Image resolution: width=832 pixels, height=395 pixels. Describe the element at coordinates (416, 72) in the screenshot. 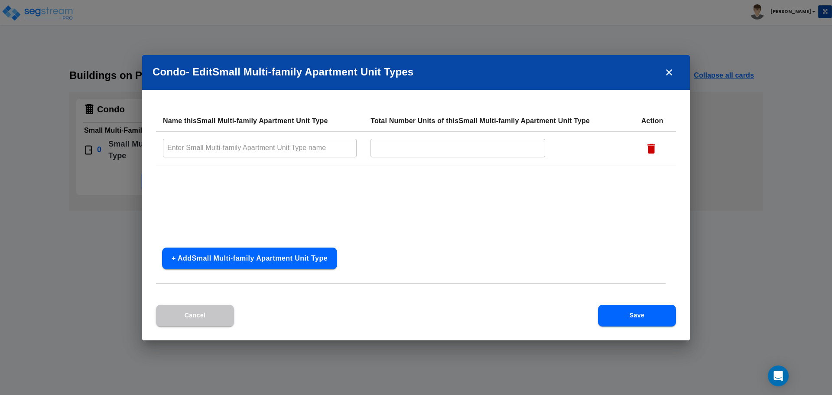

I see `h2: Condo - Edit Small Multi-family Apartment Unit Type s` at that location.